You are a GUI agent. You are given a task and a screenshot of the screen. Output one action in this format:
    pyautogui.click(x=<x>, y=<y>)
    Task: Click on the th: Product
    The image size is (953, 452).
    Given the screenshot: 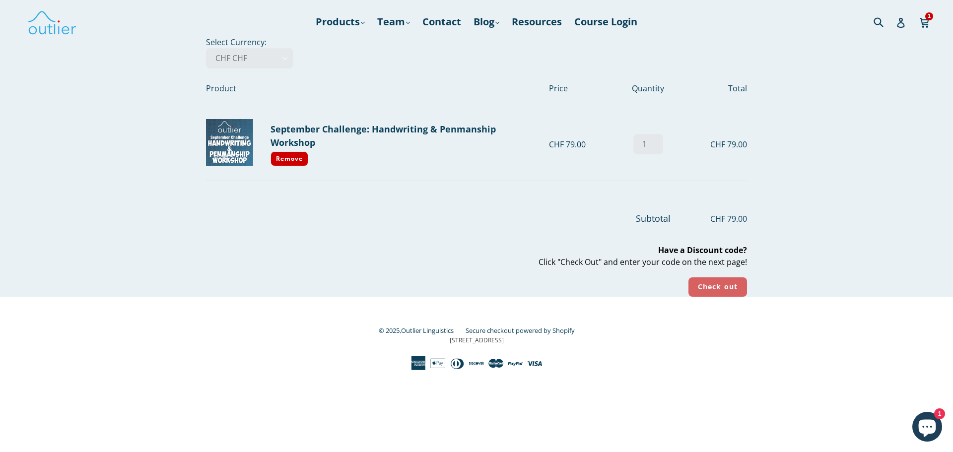 What is the action you would take?
    pyautogui.click(x=377, y=88)
    